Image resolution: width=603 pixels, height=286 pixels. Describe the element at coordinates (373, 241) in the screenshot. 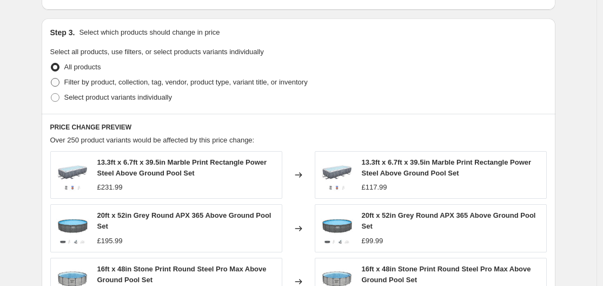

I see `div: £99.99` at that location.